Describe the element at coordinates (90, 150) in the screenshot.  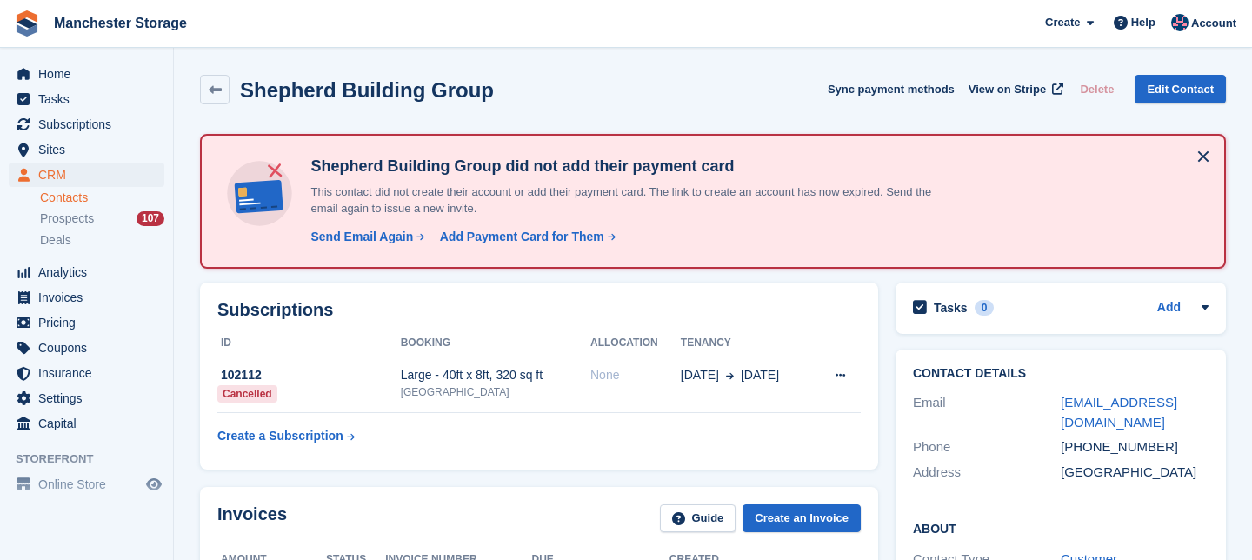
I see `span: Sites` at that location.